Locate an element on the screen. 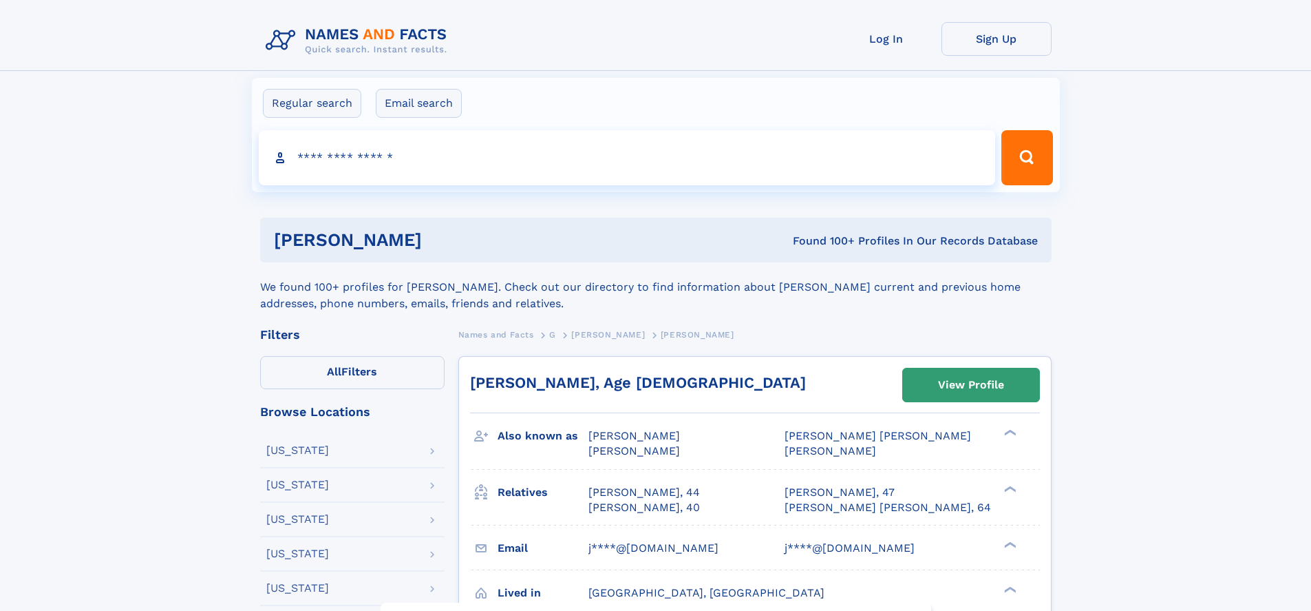 This screenshot has width=1311, height=611. span: G is located at coordinates (553, 335).